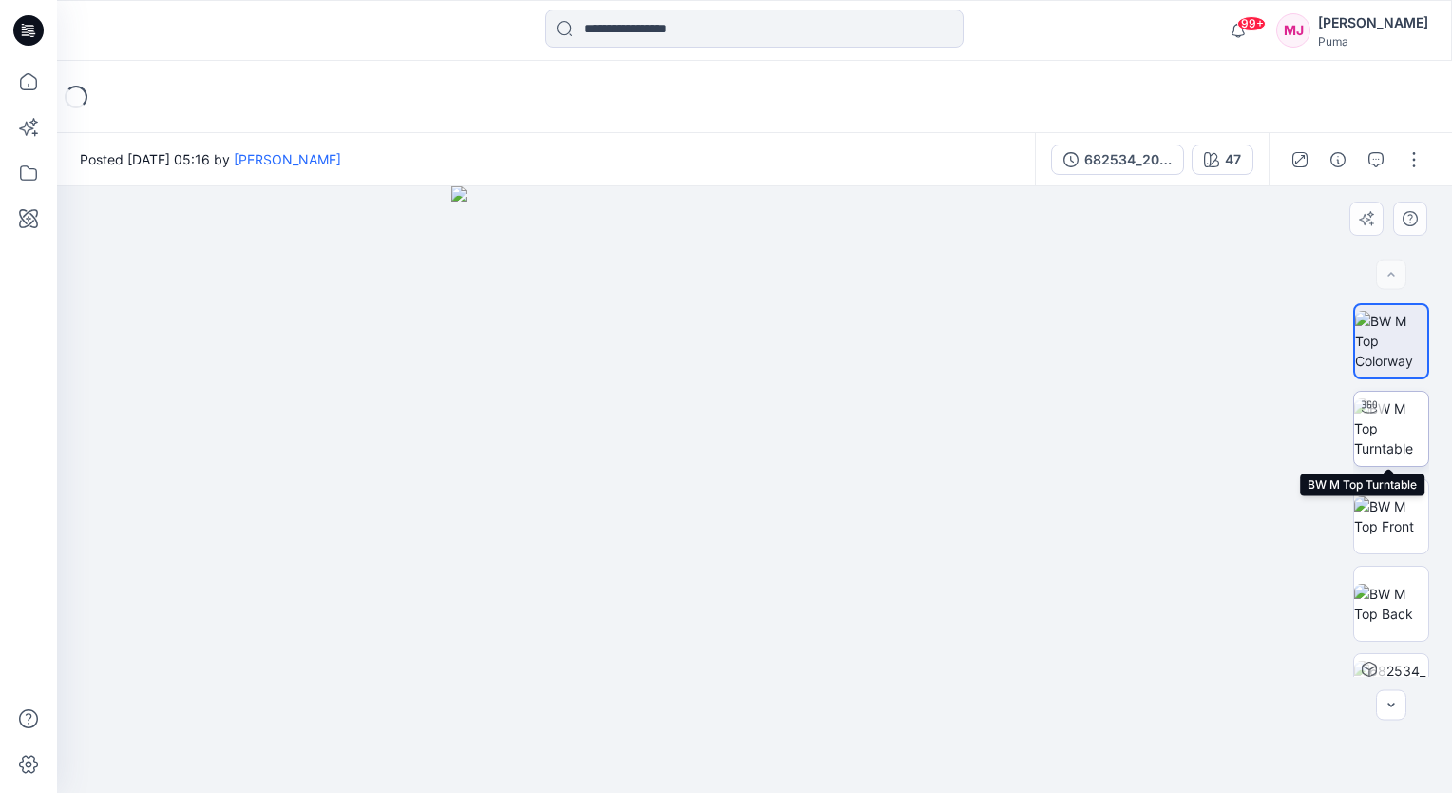  What do you see at coordinates (755, 489) in the screenshot?
I see `img: eyJhbGciOiJIUzI1NiIsImtpZCI6IjAiLCJzbHQiOiJzZXMiLCJ0eXAiOiJKV1QifQ.eyJkYXRhIjp7InR5cGUiOiJzdG9yYW...` at bounding box center [755, 489].